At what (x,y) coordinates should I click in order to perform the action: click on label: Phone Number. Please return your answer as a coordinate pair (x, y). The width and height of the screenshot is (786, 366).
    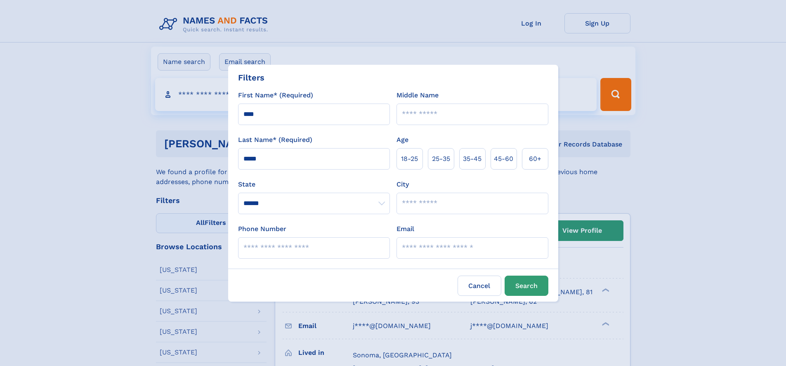
    Looking at the image, I should click on (262, 229).